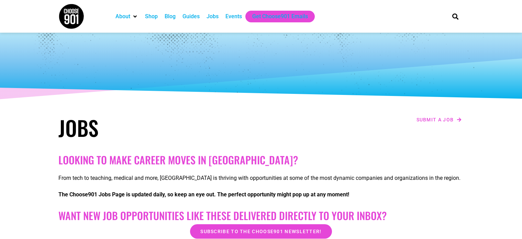 The height and width of the screenshot is (239, 522). What do you see at coordinates (158, 127) in the screenshot?
I see `h1: Jobs` at bounding box center [158, 127].